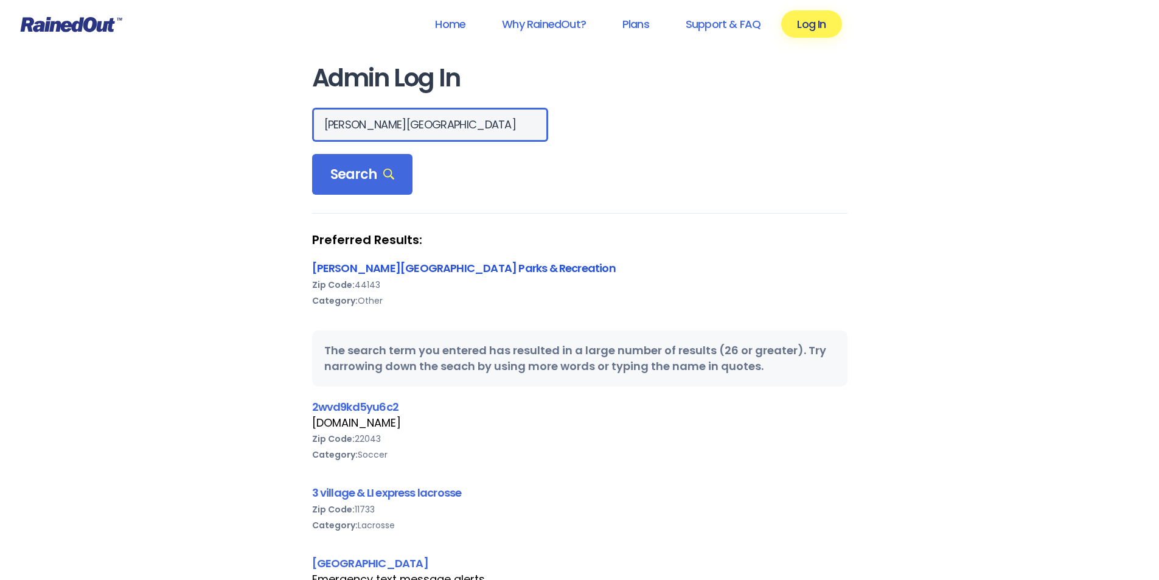 The width and height of the screenshot is (1159, 580). What do you see at coordinates (580, 455) in the screenshot?
I see `div: Soccer` at bounding box center [580, 455].